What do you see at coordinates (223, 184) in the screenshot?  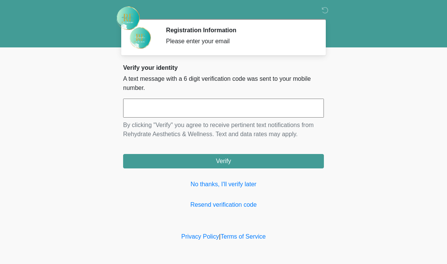 I see `a: No thanks, I'll verify later` at bounding box center [223, 184].